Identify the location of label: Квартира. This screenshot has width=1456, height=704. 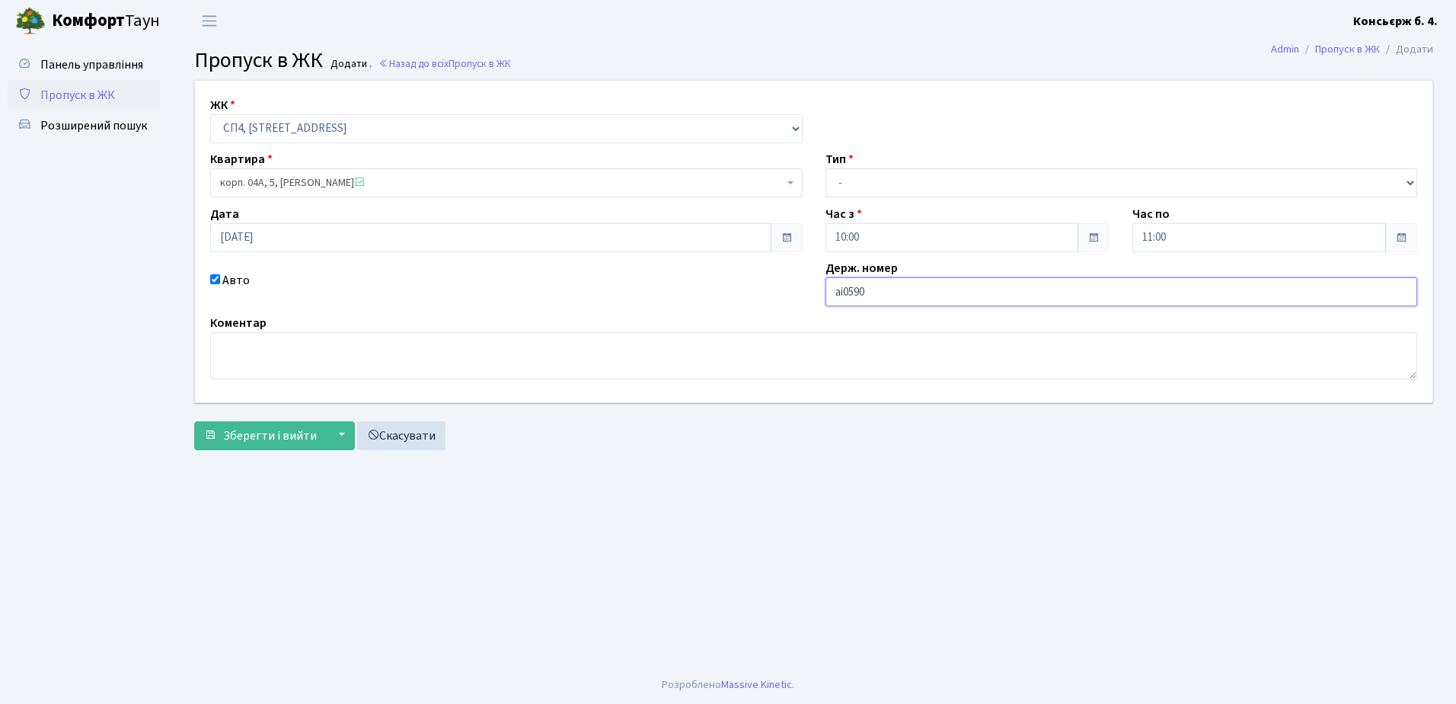
(241, 159).